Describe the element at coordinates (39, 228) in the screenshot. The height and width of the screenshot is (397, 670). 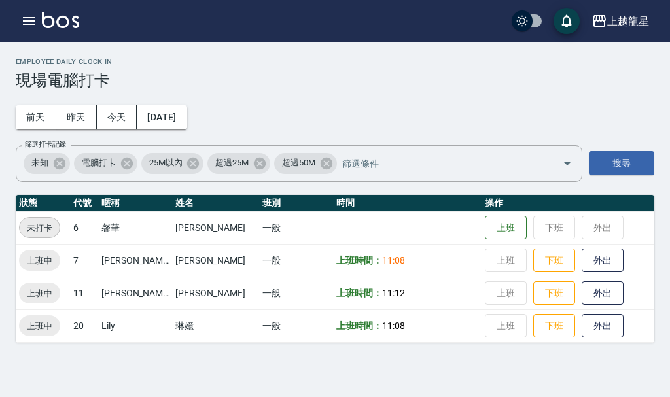
I see `span: 未打卡` at that location.